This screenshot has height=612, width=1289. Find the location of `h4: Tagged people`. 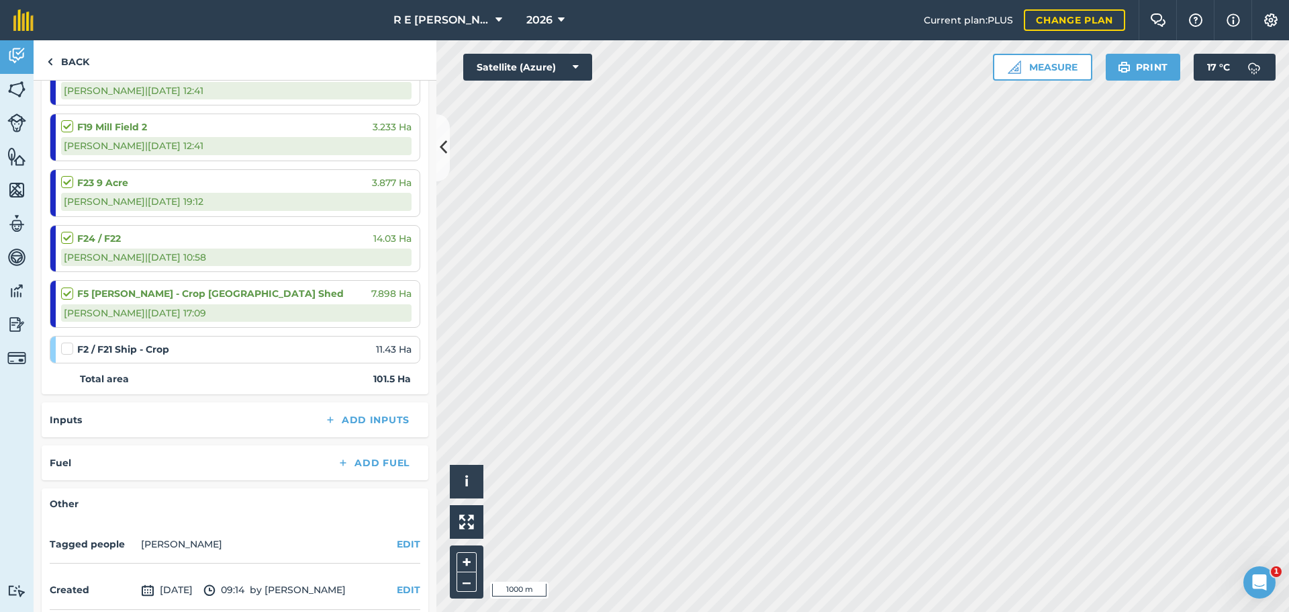

h4: Tagged people is located at coordinates (93, 544).